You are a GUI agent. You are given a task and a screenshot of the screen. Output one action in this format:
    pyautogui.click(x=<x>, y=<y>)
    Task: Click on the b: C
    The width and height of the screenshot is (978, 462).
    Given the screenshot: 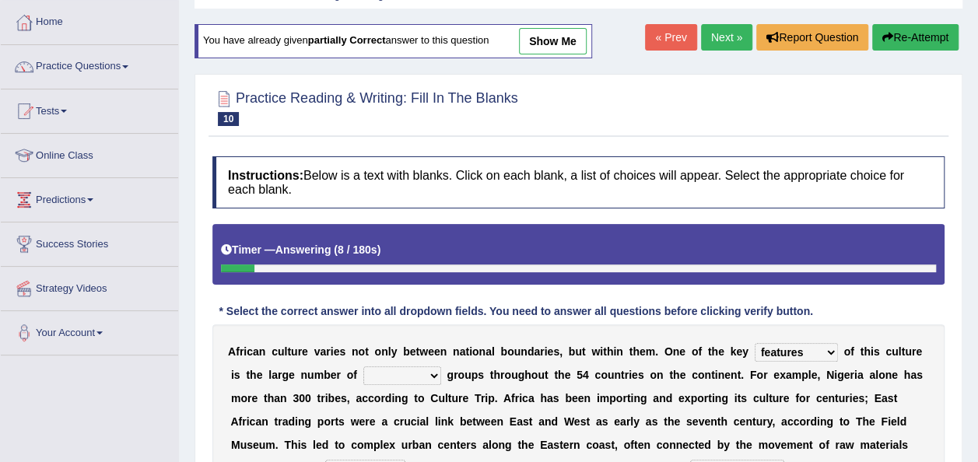 What is the action you would take?
    pyautogui.click(x=434, y=398)
    